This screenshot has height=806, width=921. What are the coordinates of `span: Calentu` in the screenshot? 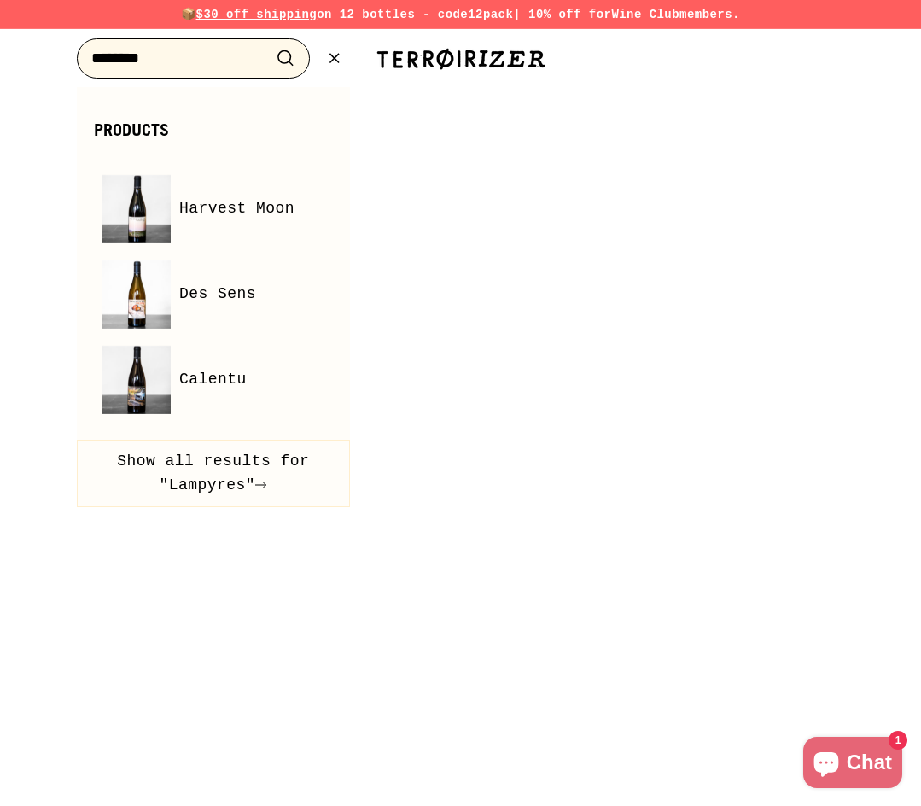 It's located at (213, 379).